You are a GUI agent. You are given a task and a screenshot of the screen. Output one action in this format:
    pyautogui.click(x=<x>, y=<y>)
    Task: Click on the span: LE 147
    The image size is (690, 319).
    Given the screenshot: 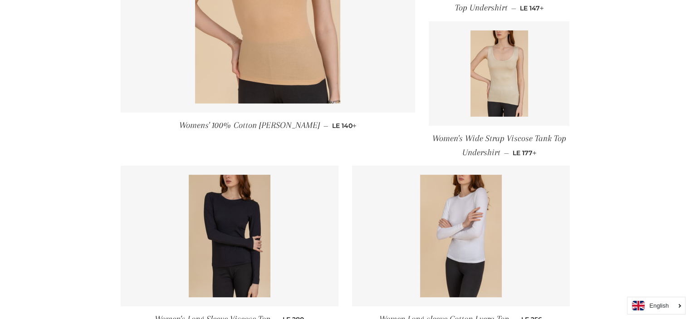 What is the action you would take?
    pyautogui.click(x=531, y=8)
    